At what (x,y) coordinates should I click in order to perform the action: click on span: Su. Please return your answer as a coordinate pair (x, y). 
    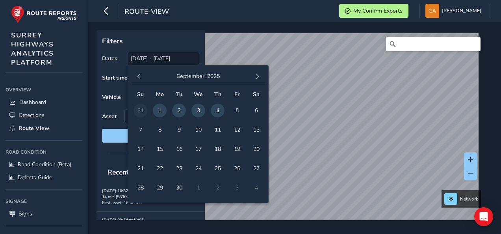
    Looking at the image, I should click on (140, 94).